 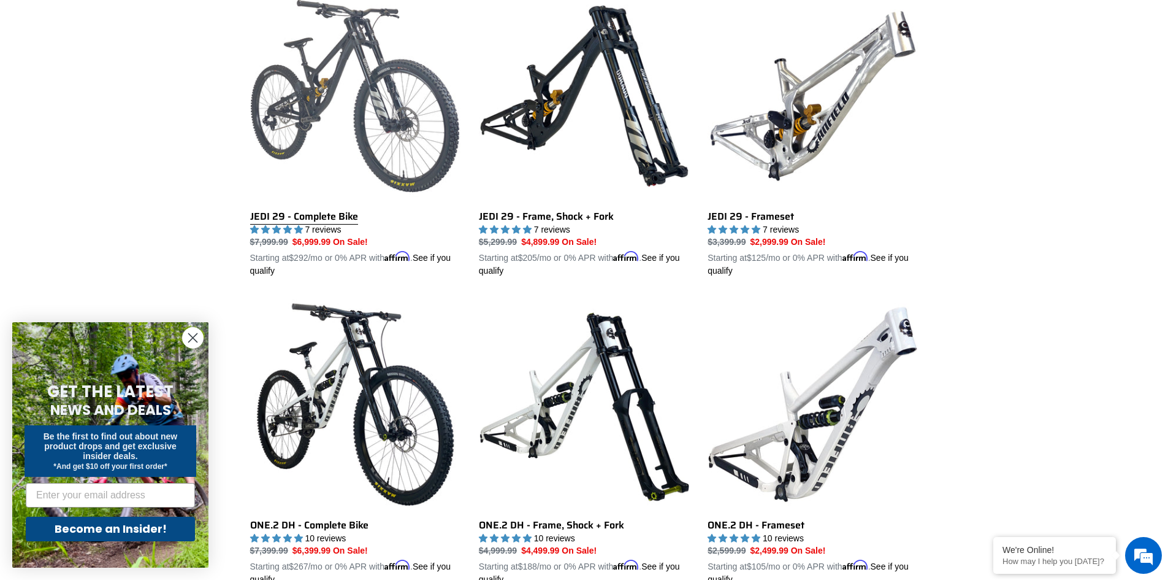 What do you see at coordinates (110, 391) in the screenshot?
I see `span: GET THE LATEST` at bounding box center [110, 391].